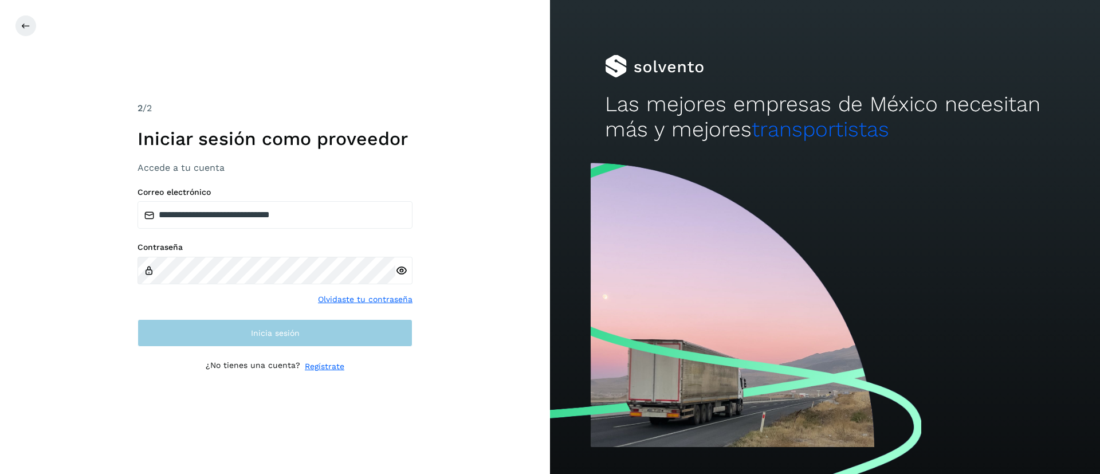 The width and height of the screenshot is (1100, 474). What do you see at coordinates (365, 299) in the screenshot?
I see `a: Olvidaste tu contraseña` at bounding box center [365, 299].